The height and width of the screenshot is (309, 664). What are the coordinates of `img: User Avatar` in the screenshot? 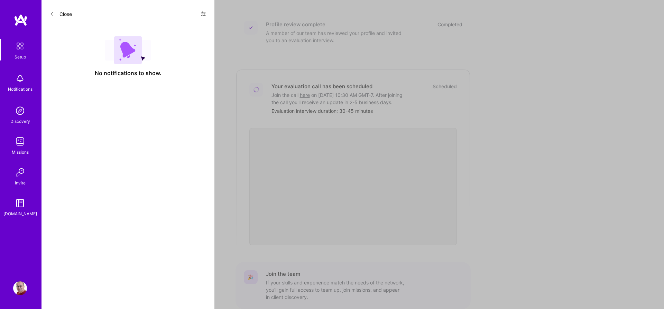 It's located at (20, 288).